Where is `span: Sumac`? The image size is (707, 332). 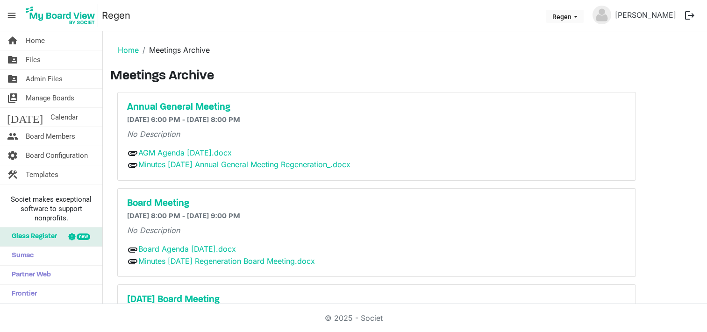 span: Sumac is located at coordinates (20, 256).